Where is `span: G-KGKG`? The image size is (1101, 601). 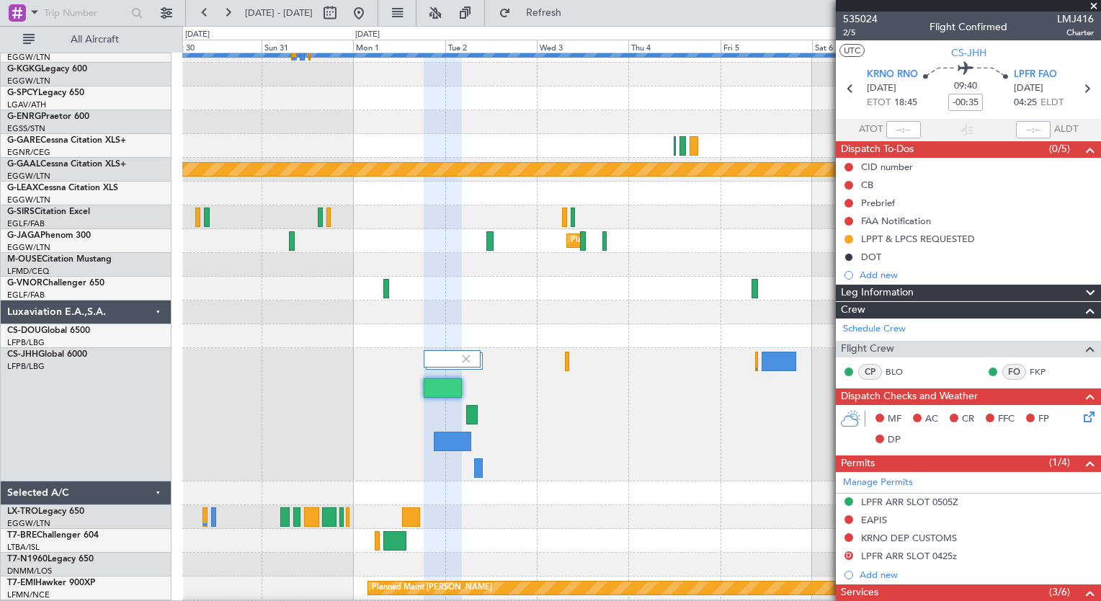
span: G-KGKG is located at coordinates (24, 69).